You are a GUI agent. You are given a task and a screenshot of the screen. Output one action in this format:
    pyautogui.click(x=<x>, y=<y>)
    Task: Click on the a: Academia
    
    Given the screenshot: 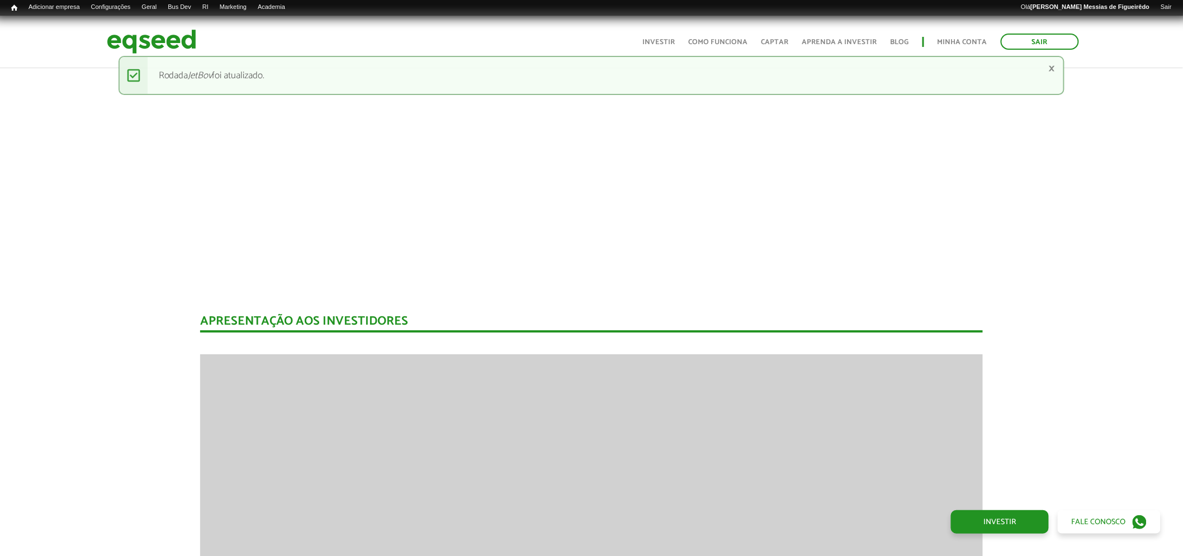 What is the action you would take?
    pyautogui.click(x=271, y=7)
    